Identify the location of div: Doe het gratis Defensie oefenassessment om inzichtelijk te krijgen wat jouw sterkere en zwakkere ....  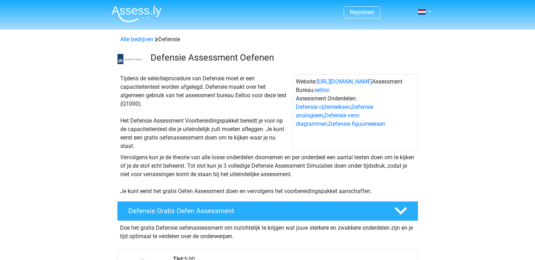
(268, 230).